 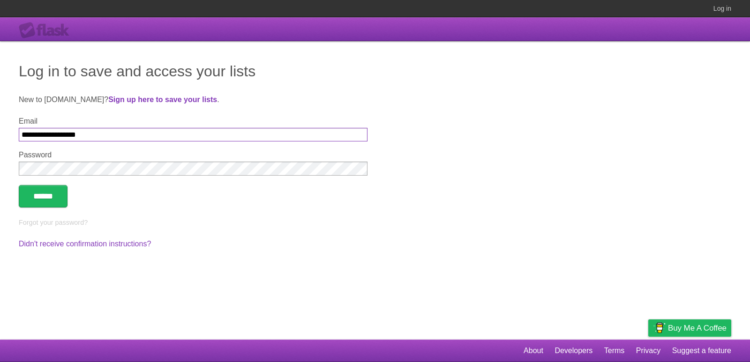 I want to click on a: Developers, so click(x=573, y=351).